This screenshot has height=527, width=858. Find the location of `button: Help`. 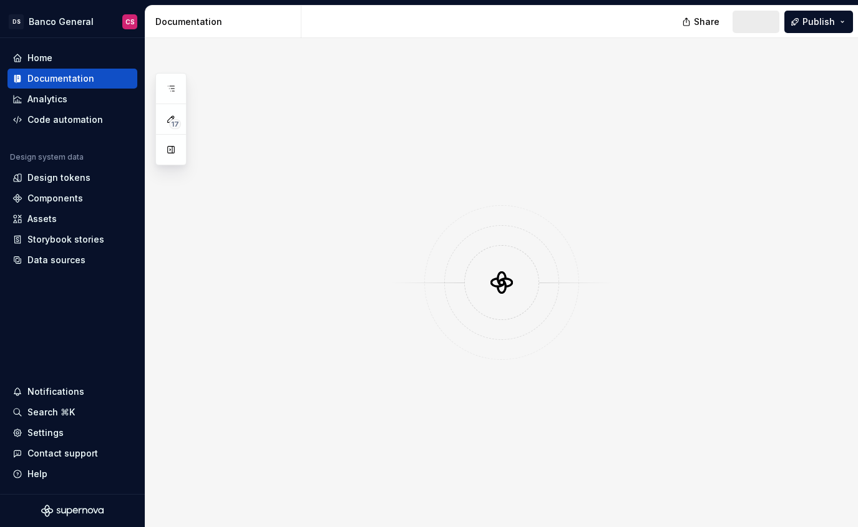

button: Help is located at coordinates (72, 474).